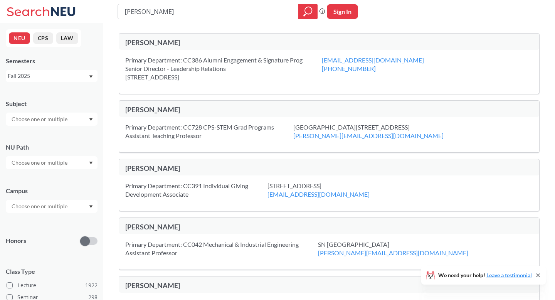 This screenshot has height=300, width=555. What do you see at coordinates (509, 275) in the screenshot?
I see `a: Leave a testimonial` at bounding box center [509, 275].